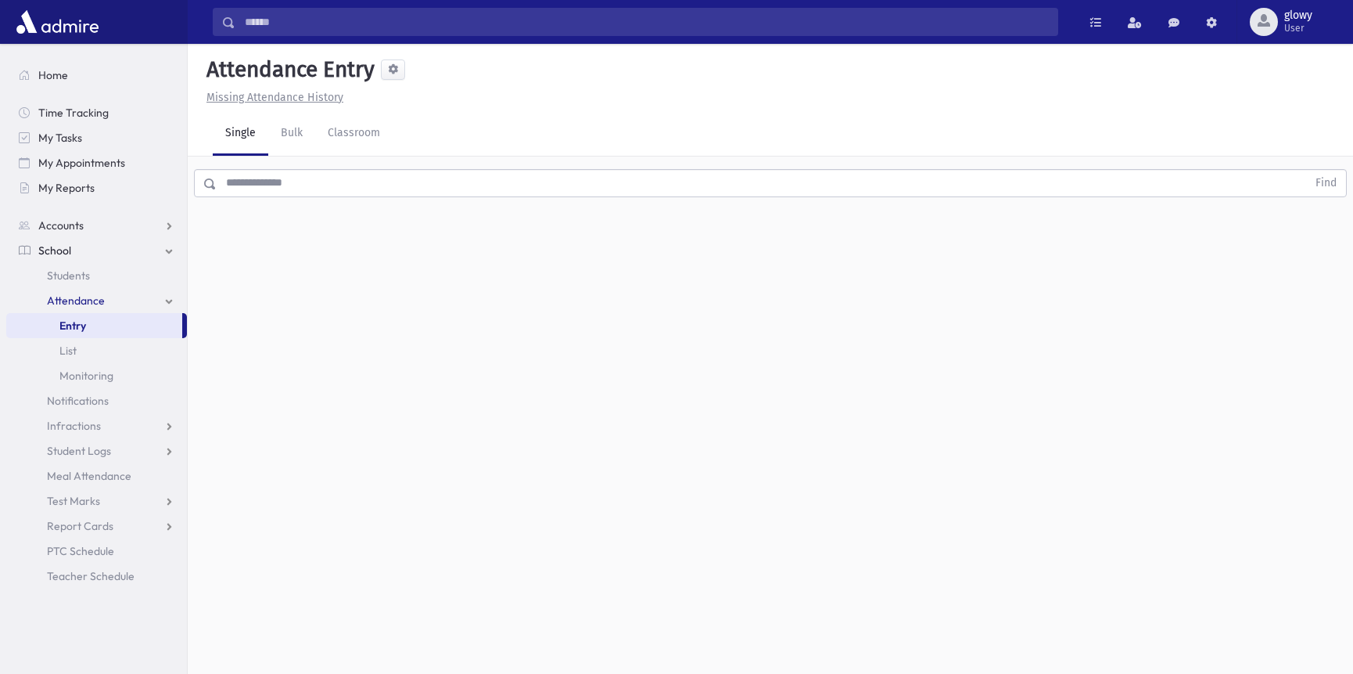 Image resolution: width=1353 pixels, height=674 pixels. Describe the element at coordinates (79, 451) in the screenshot. I see `span: Student Logs` at that location.